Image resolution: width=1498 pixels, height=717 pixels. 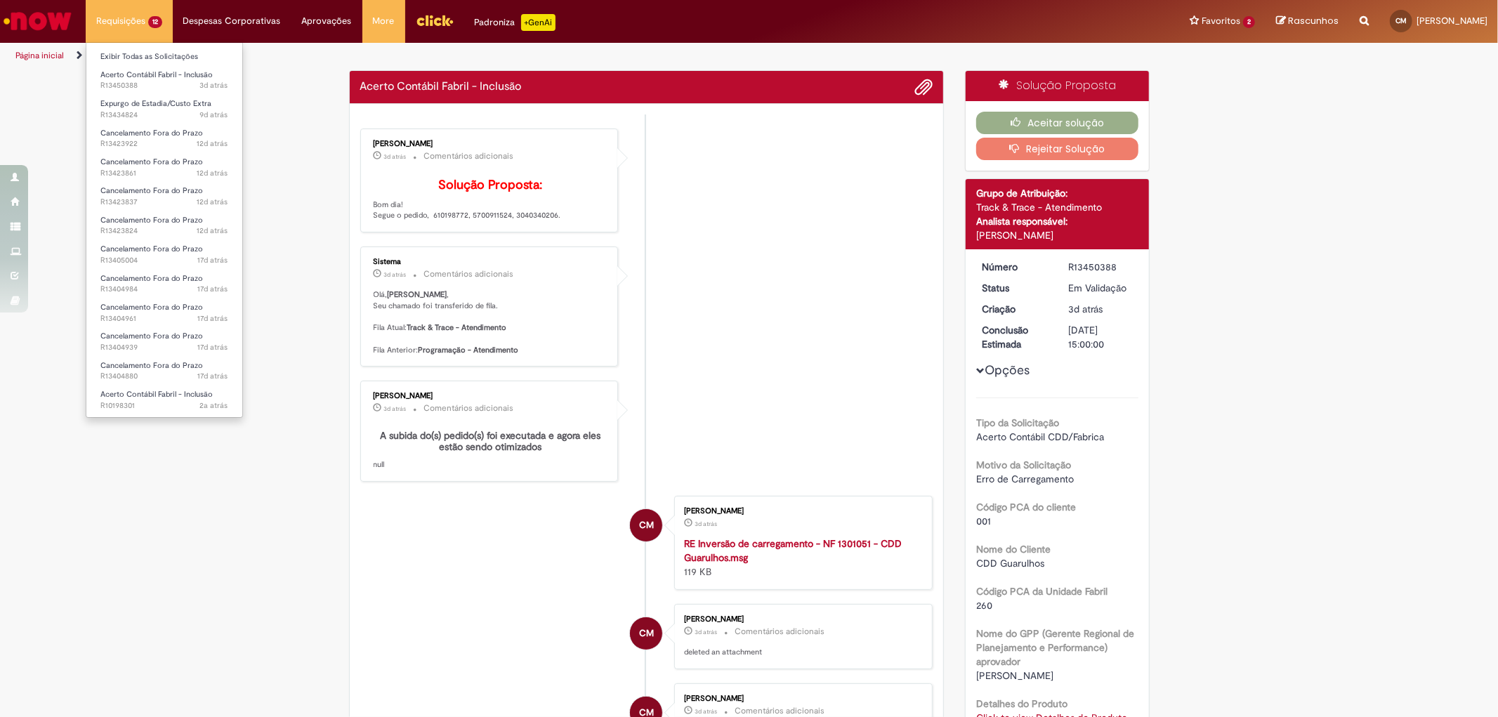 I want to click on time: 21/08/2025 09:14:18, so click(x=214, y=114).